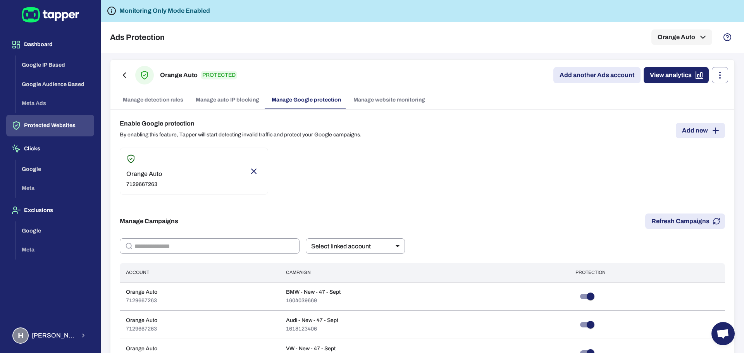 Image resolution: width=744 pixels, height=353 pixels. What do you see at coordinates (676, 75) in the screenshot?
I see `a: View analytics` at bounding box center [676, 75].